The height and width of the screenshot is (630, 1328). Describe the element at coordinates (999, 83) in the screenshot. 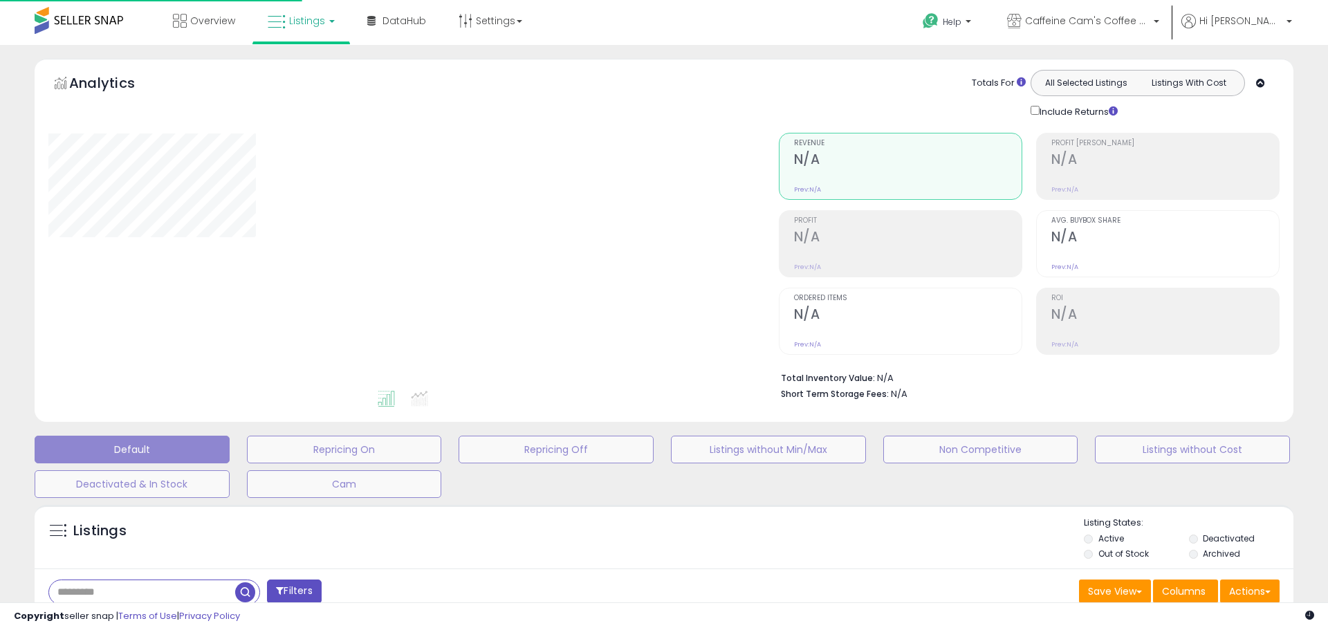

I see `div: Totals For` at that location.